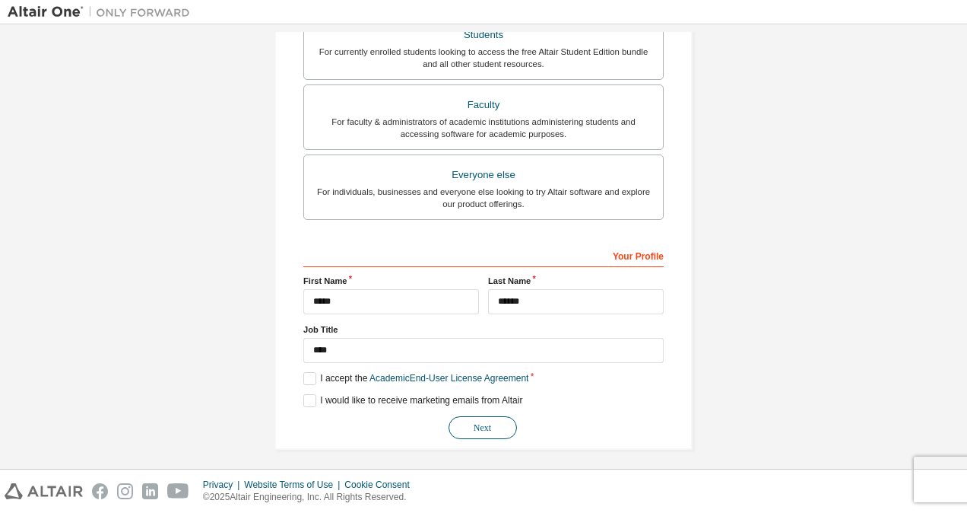  Describe the element at coordinates (294, 484) in the screenshot. I see `div: Website Terms of Use` at that location.